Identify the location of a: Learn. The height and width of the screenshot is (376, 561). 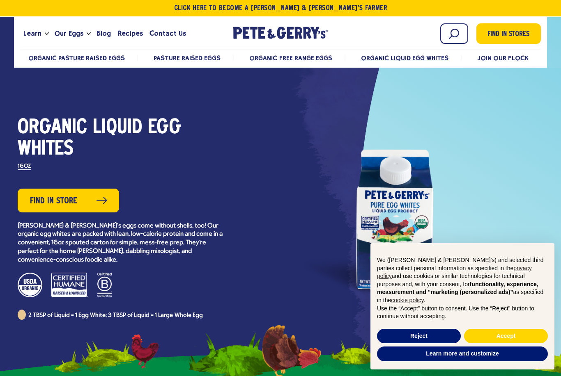
(32, 34).